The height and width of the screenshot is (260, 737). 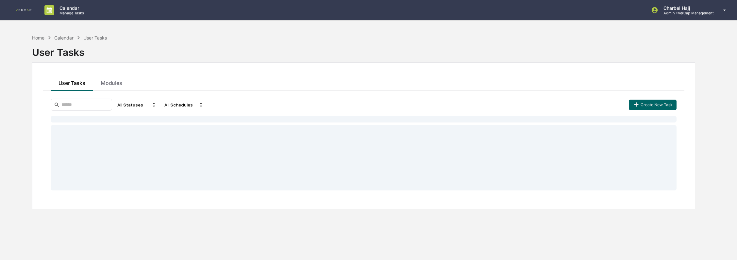 What do you see at coordinates (686, 13) in the screenshot?
I see `p: Admin • VerCap Management` at bounding box center [686, 13].